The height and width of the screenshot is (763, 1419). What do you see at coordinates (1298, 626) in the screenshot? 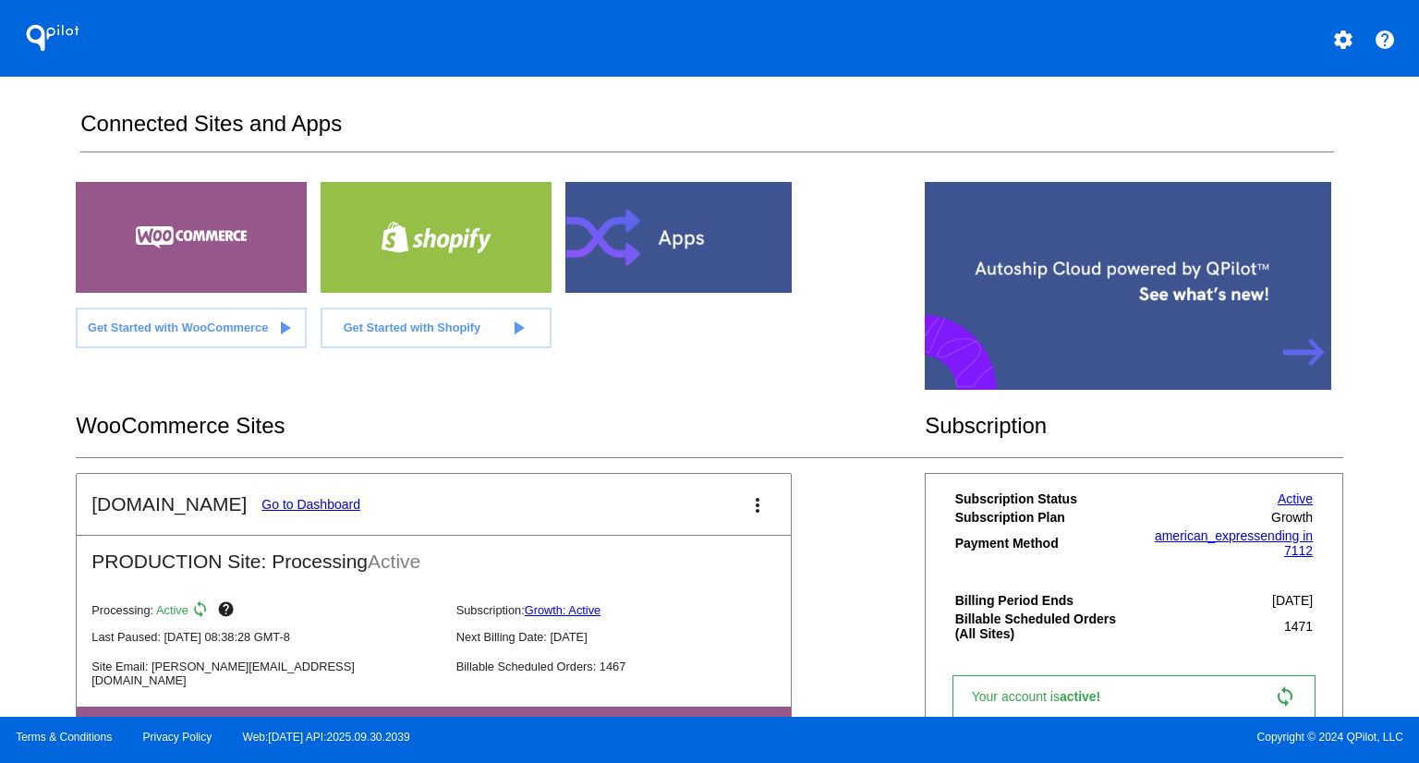
I see `span: 1471` at bounding box center [1298, 626].